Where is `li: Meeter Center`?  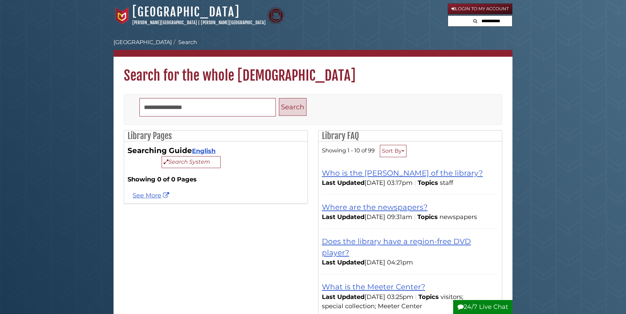 li: Meeter Center is located at coordinates (401, 306).